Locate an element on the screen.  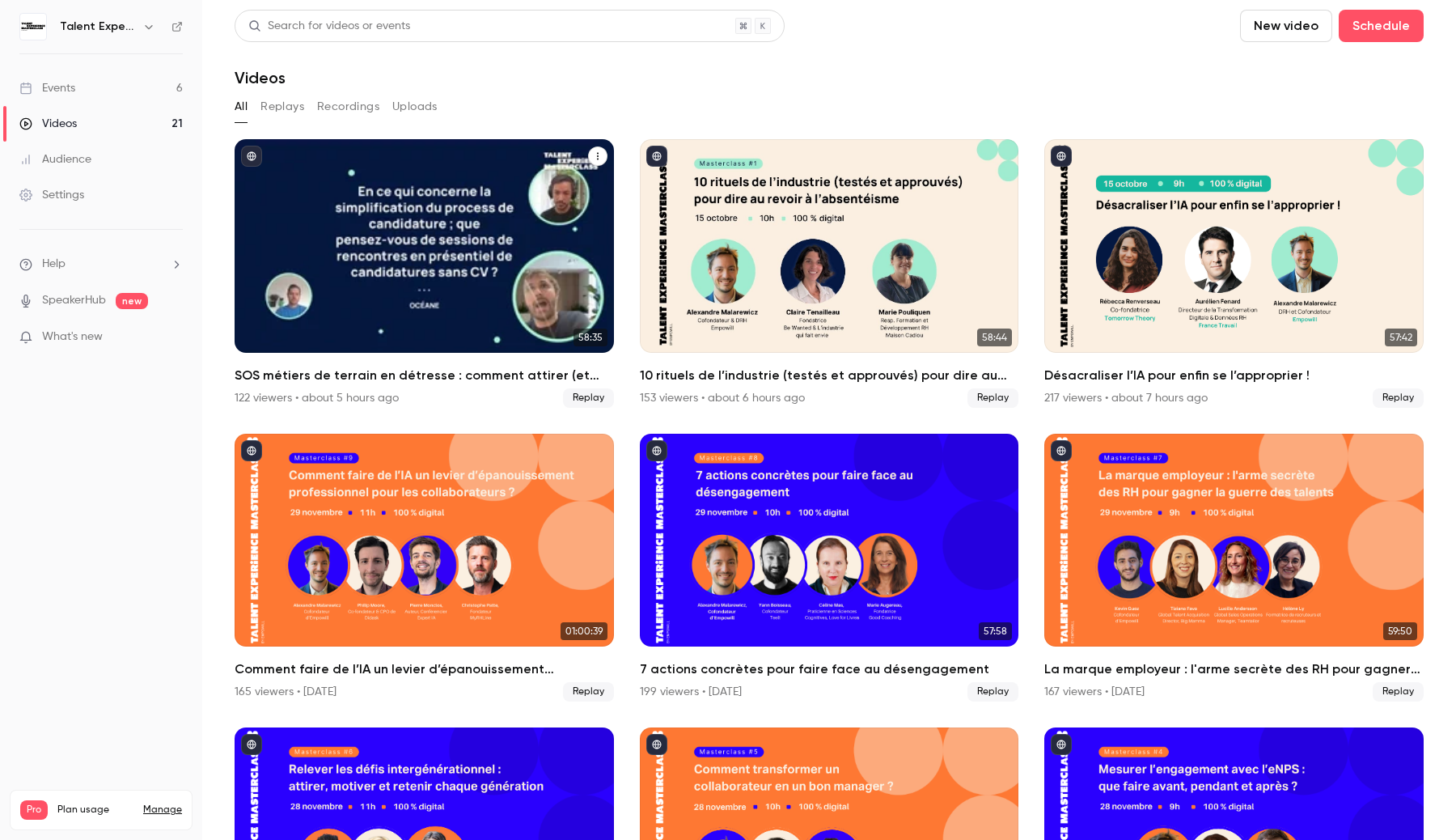
h6: Talent Experience Masterclass is located at coordinates (98, 26).